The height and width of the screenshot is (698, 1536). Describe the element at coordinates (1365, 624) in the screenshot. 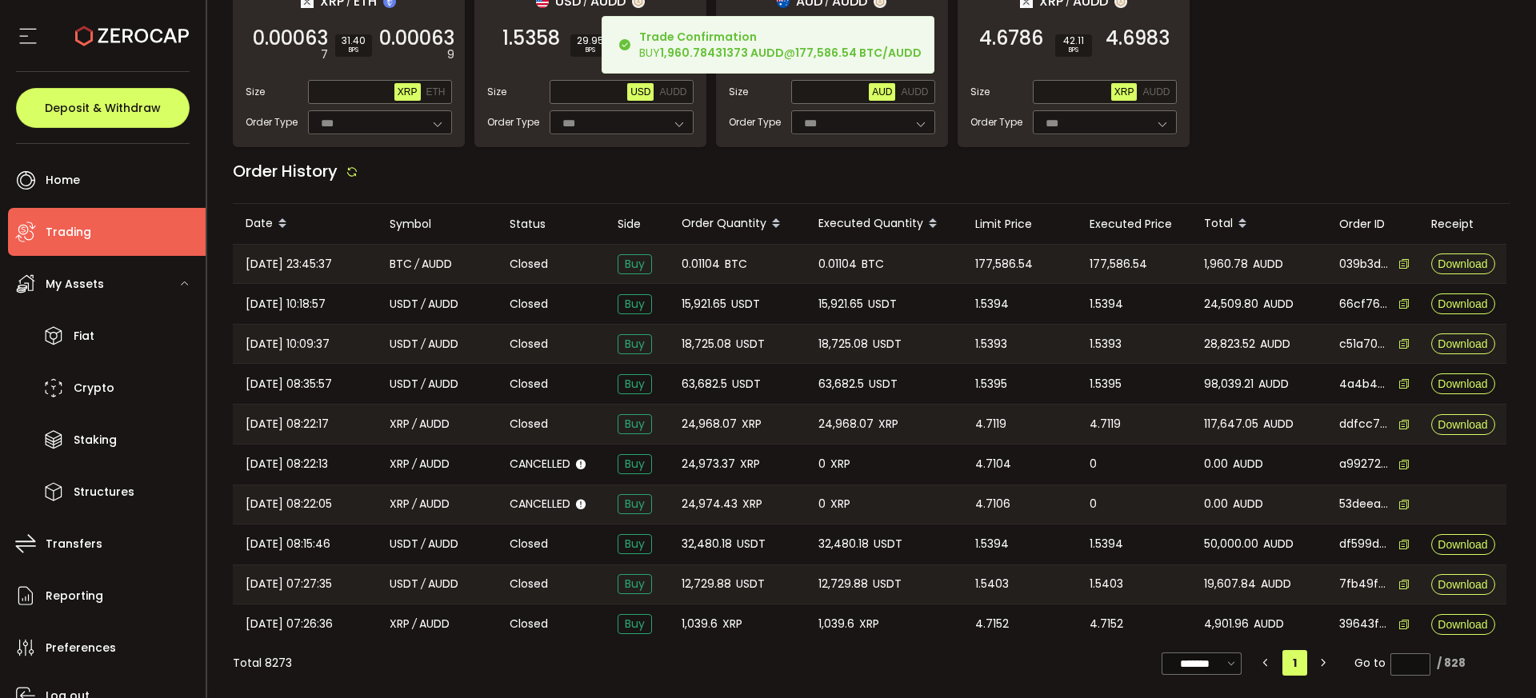

I see `span: 39643ff2-f887-442c-b991-aa9e2601cf8e` at that location.